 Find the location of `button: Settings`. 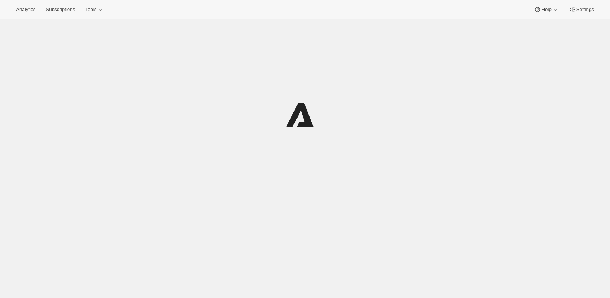

button: Settings is located at coordinates (582, 10).